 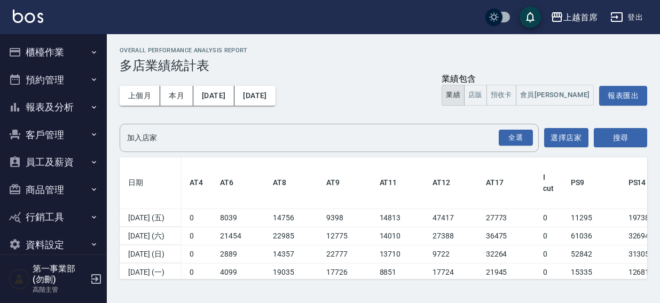 What do you see at coordinates (580, 17) in the screenshot?
I see `div: 上越首席` at bounding box center [580, 17].